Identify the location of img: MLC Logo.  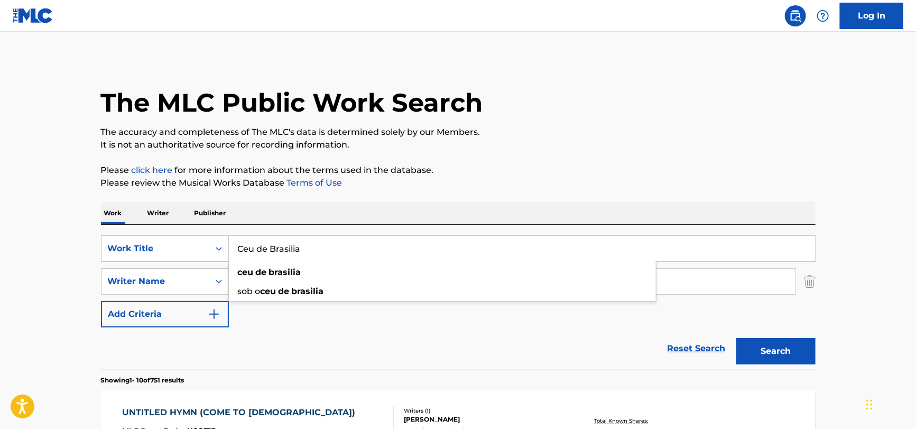
(33, 15).